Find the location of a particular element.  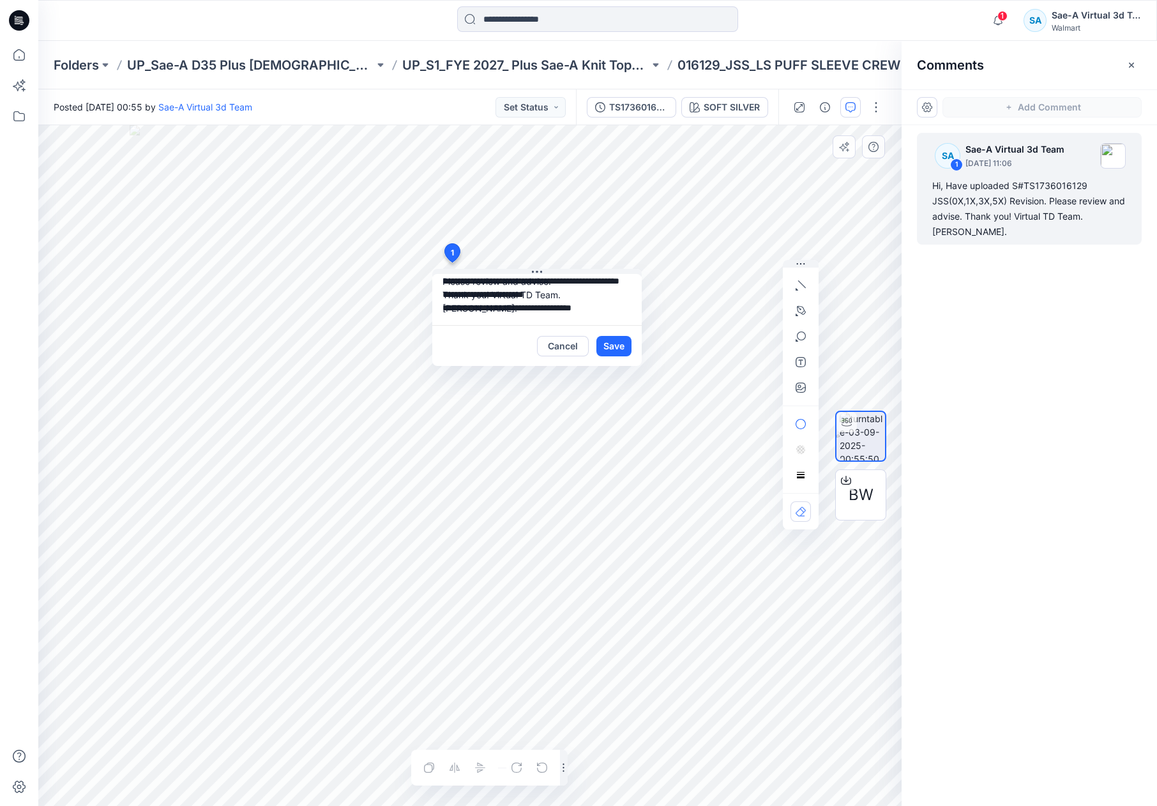

div: 1 is located at coordinates (956, 165).